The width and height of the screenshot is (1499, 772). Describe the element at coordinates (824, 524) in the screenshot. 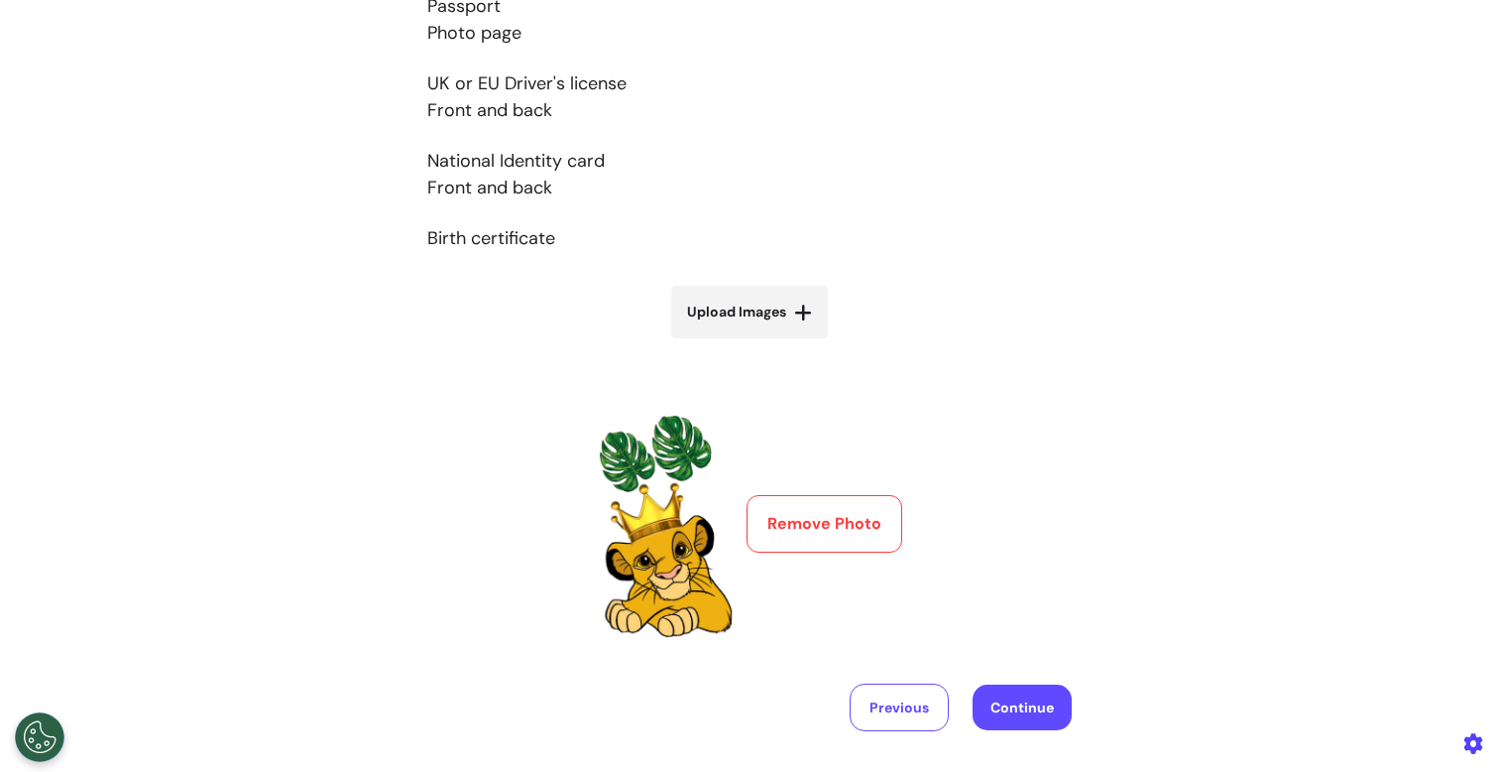

I see `button: Remove Photo` at that location.